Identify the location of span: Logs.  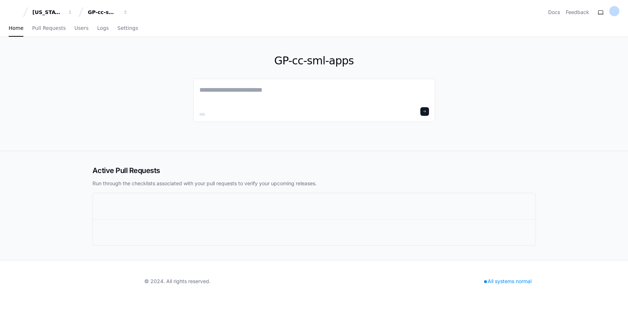
(103, 28).